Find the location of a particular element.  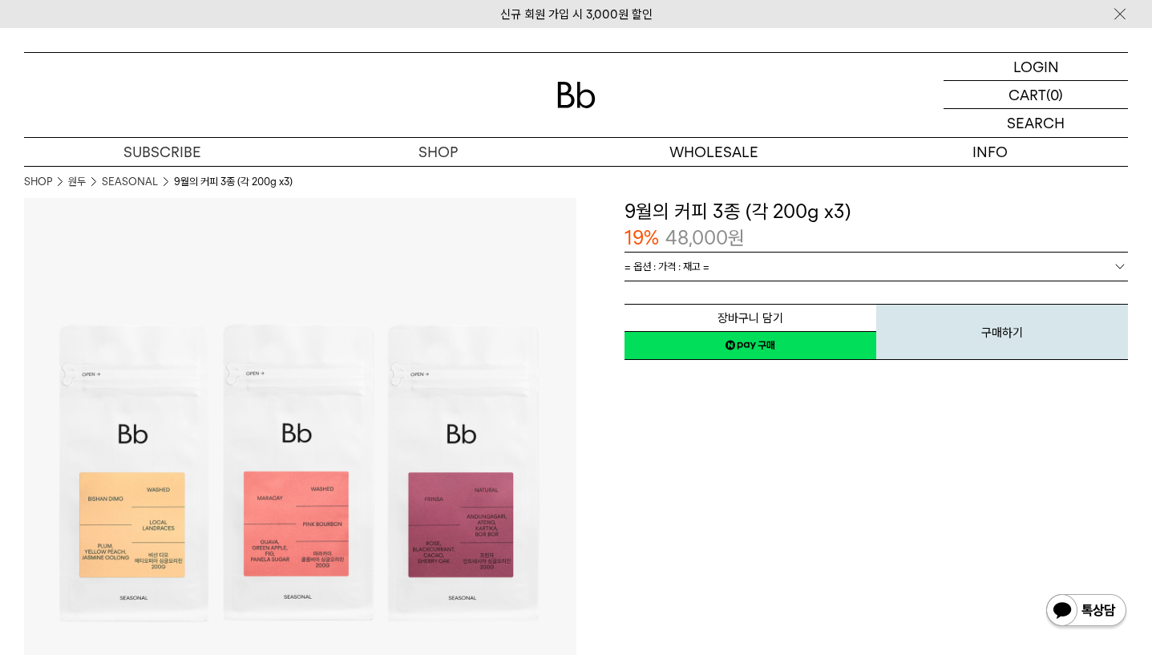

button: 구매하기 is located at coordinates (1002, 332).